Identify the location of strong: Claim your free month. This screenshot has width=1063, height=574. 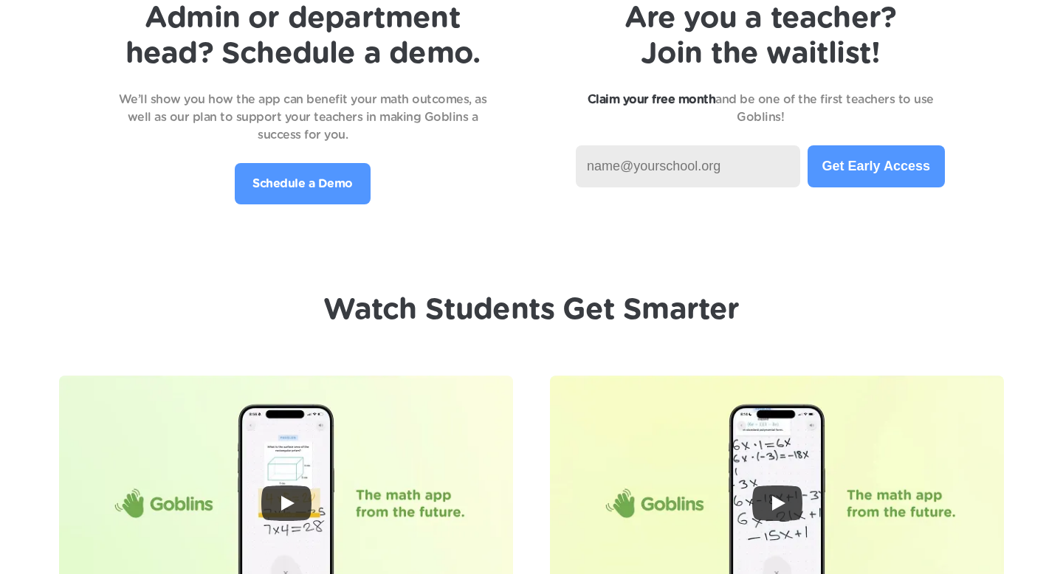
(652, 100).